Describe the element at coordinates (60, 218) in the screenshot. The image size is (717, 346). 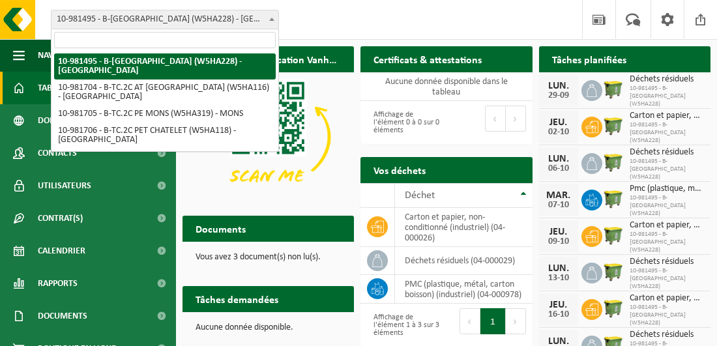
I see `span: Contrat(s)` at that location.